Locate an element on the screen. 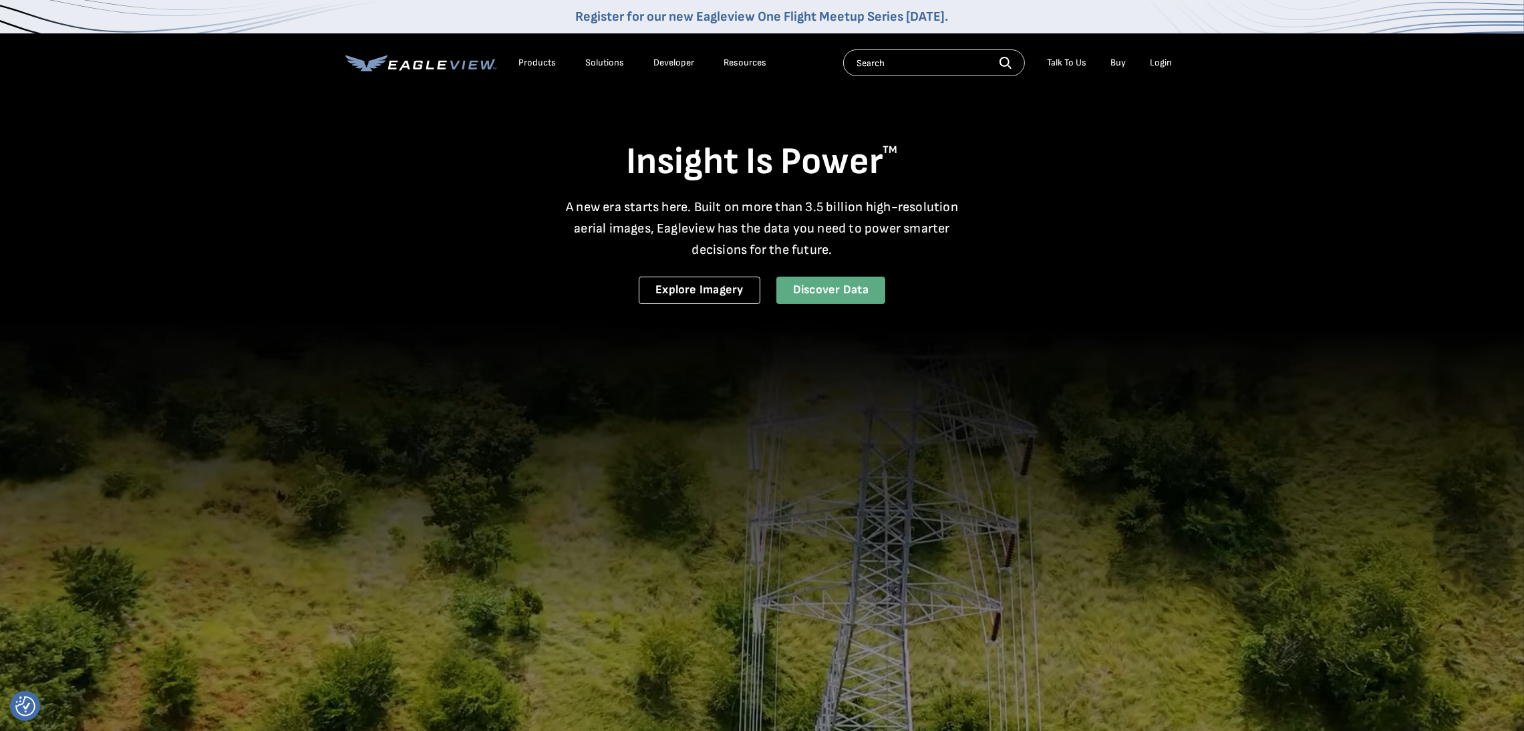  h1: Insight Is Power is located at coordinates (762, 162).